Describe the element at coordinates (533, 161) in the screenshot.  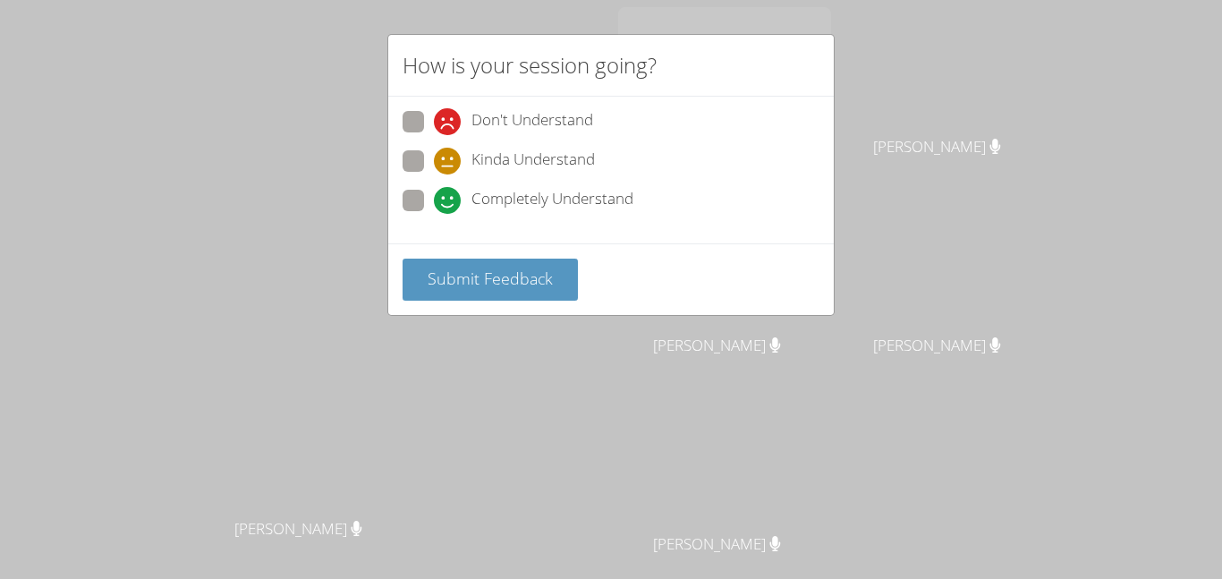
I see `span: Kinda Understand` at that location.